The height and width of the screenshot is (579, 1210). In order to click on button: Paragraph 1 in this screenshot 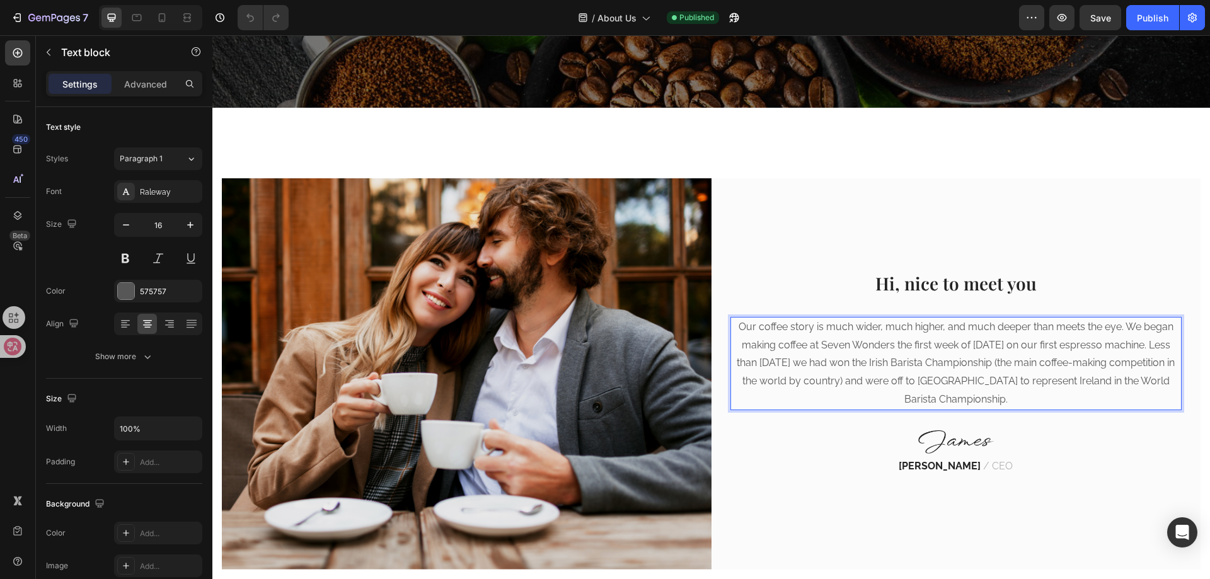, I will do `click(158, 159)`.